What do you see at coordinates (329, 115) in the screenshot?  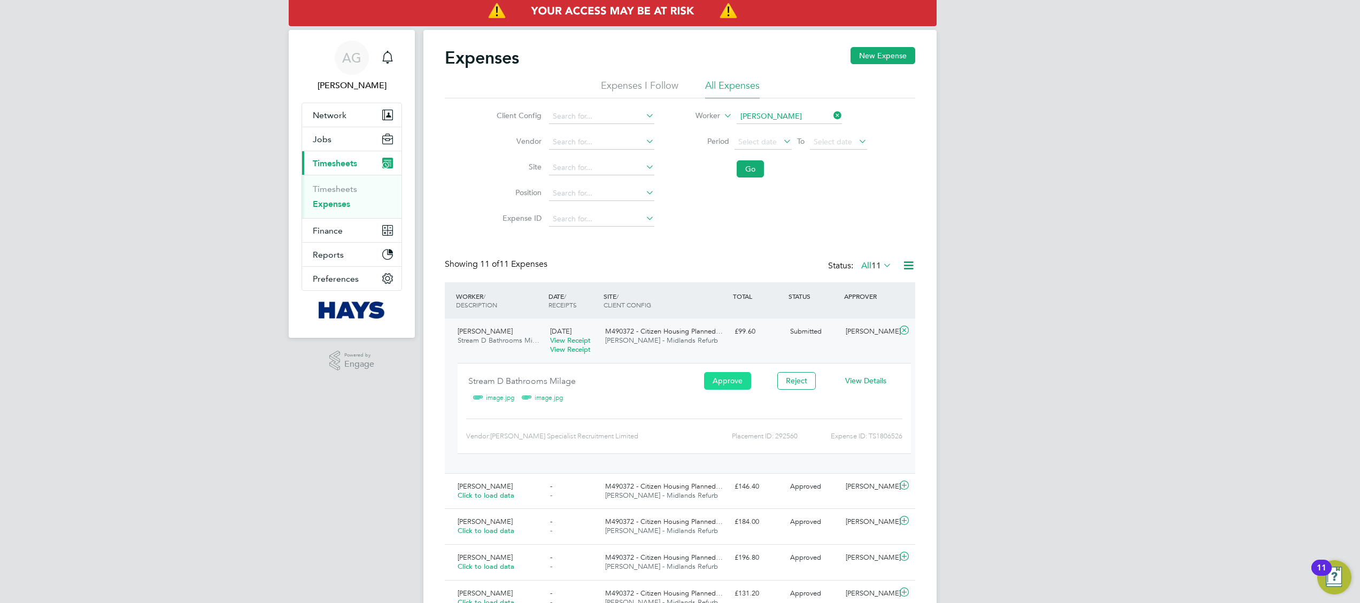 I see `span: Network` at bounding box center [329, 115].